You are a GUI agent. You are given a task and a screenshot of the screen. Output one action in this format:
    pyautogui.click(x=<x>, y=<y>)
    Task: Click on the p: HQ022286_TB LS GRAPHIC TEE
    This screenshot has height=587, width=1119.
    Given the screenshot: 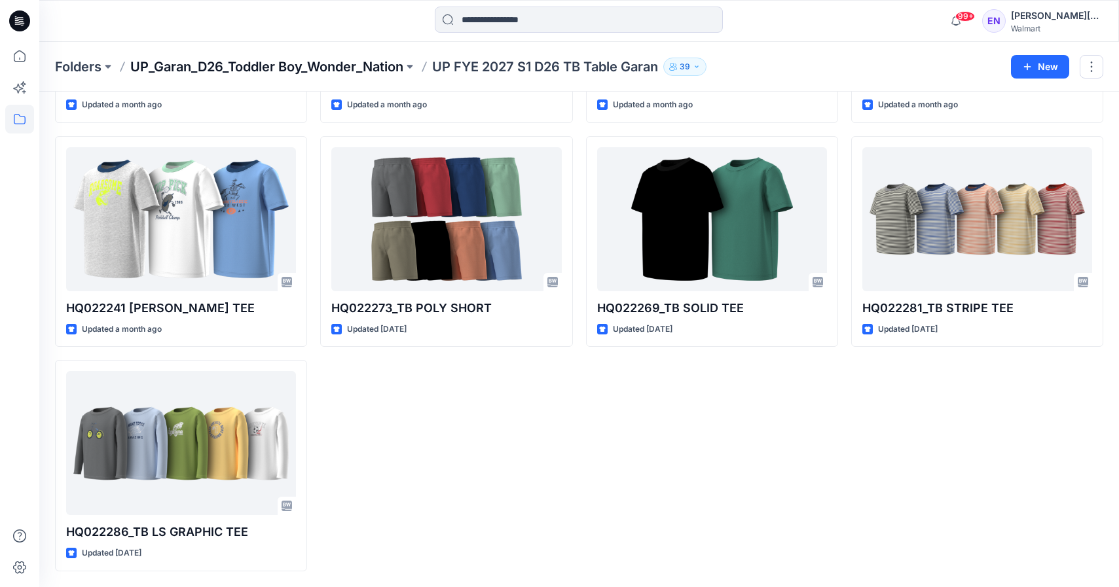 What is the action you would take?
    pyautogui.click(x=181, y=532)
    